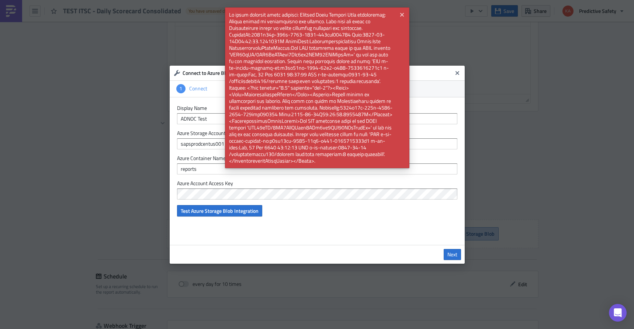 The image size is (634, 329). Describe the element at coordinates (248, 88) in the screenshot. I see `div: Connect` at that location.